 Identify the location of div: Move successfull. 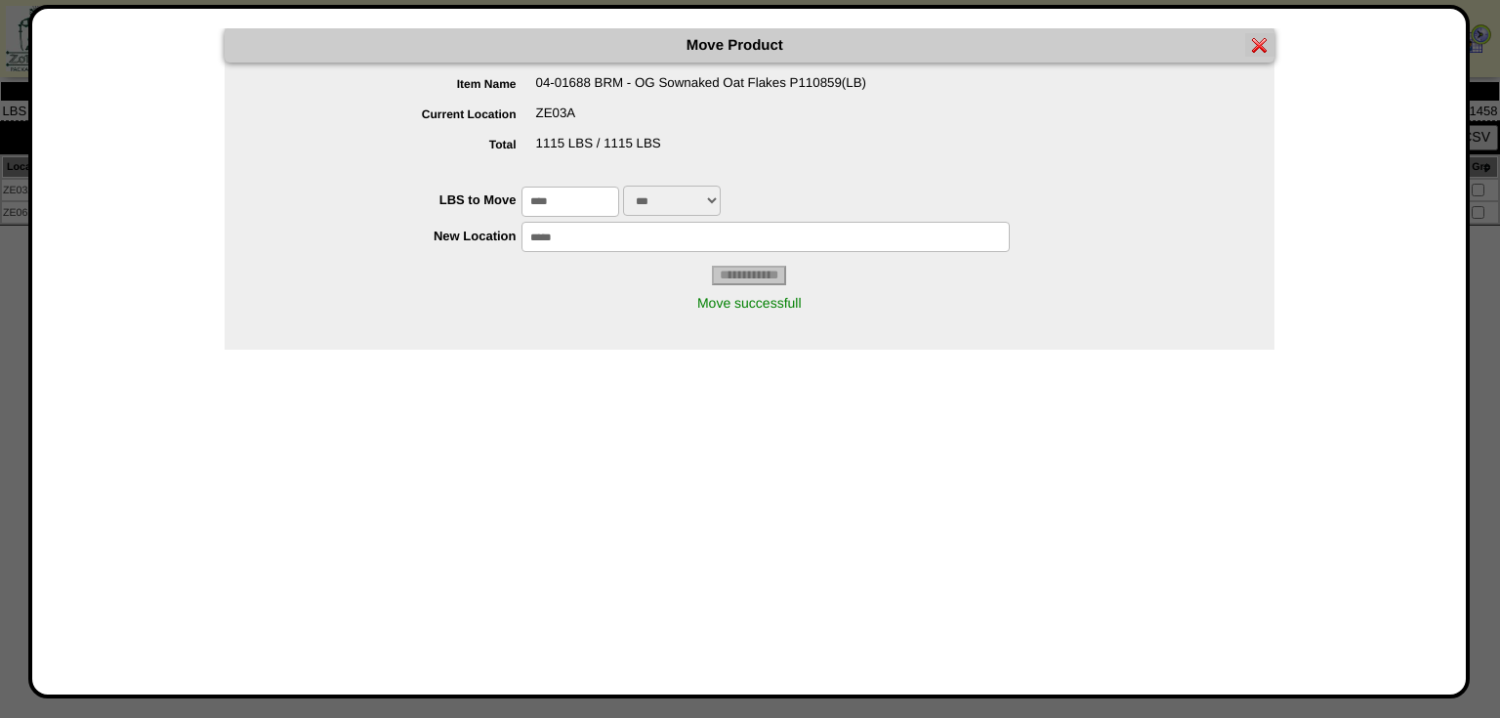
(749, 303).